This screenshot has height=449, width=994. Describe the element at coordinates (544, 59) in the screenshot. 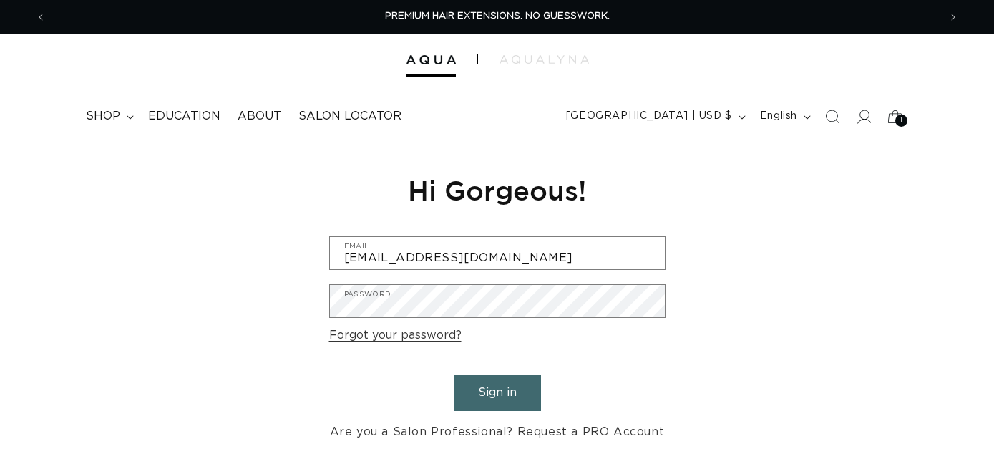

I see `img: aqualyna.com` at that location.